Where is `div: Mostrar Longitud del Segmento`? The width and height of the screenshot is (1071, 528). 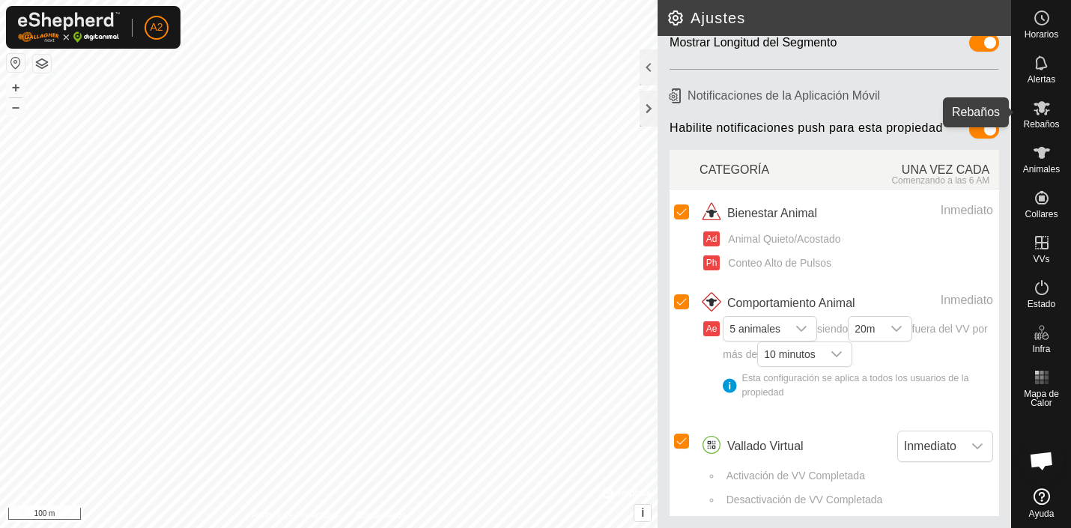 div: Mostrar Longitud del Segmento is located at coordinates (753, 45).